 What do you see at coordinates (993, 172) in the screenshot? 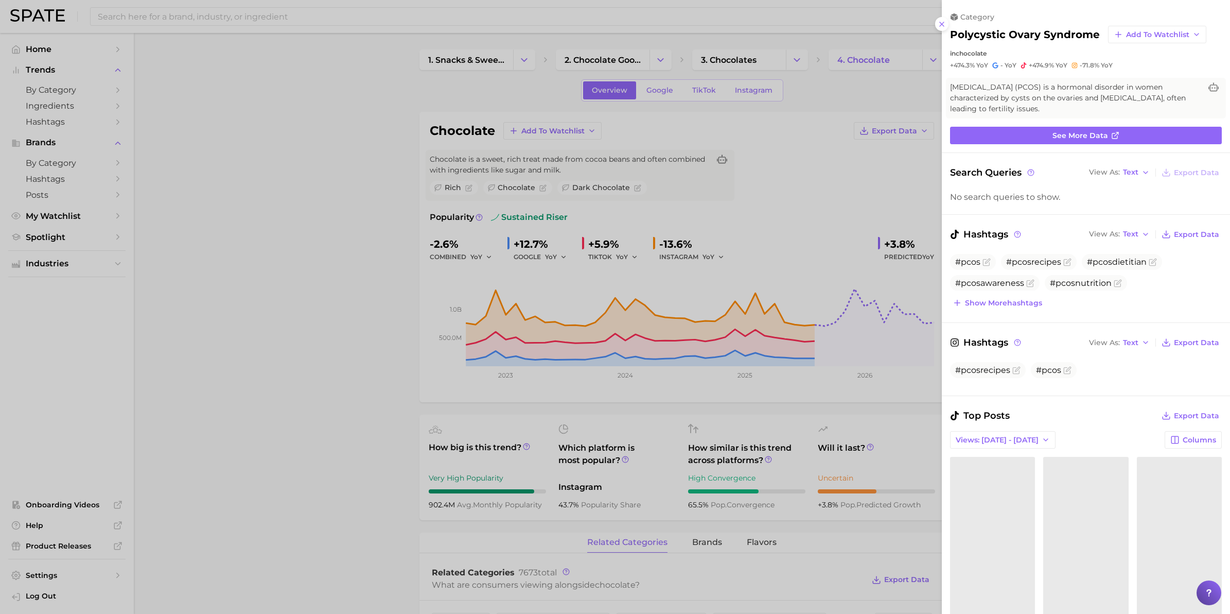
I see `span: Search Queries` at bounding box center [993, 172].